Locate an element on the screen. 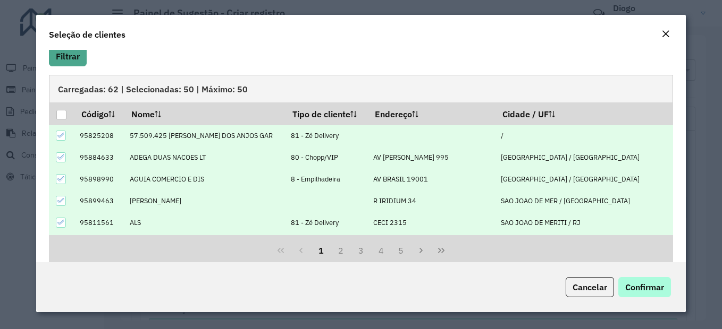 Image resolution: width=722 pixels, height=329 pixels. td: 95884633 is located at coordinates (99, 157).